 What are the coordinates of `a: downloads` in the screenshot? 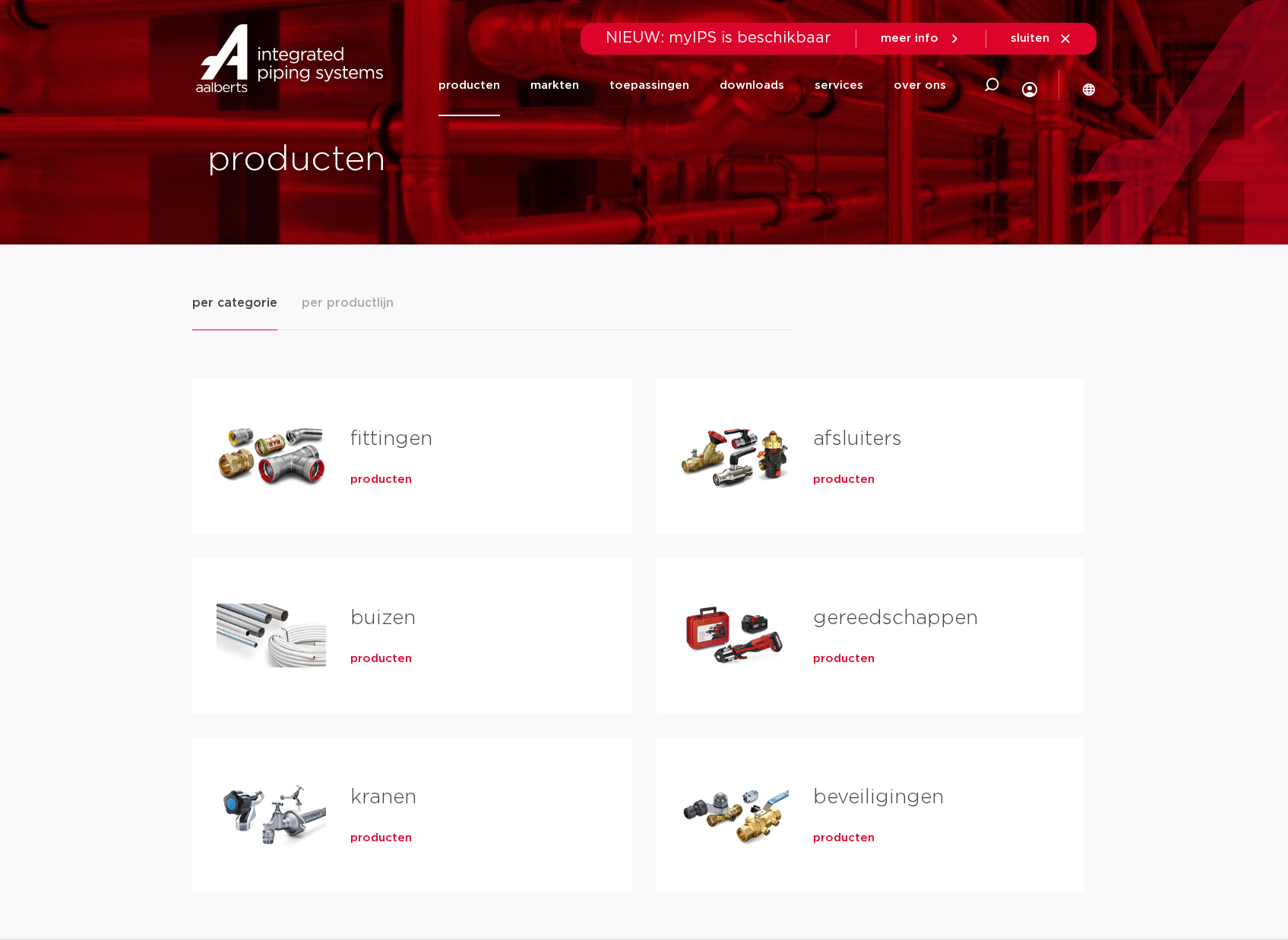 It's located at (751, 85).